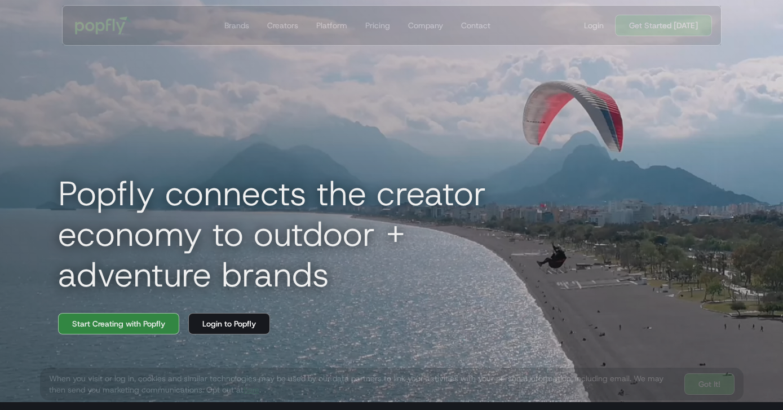 The width and height of the screenshot is (783, 410). Describe the element at coordinates (118, 324) in the screenshot. I see `a: Start Creating with Popfly` at that location.